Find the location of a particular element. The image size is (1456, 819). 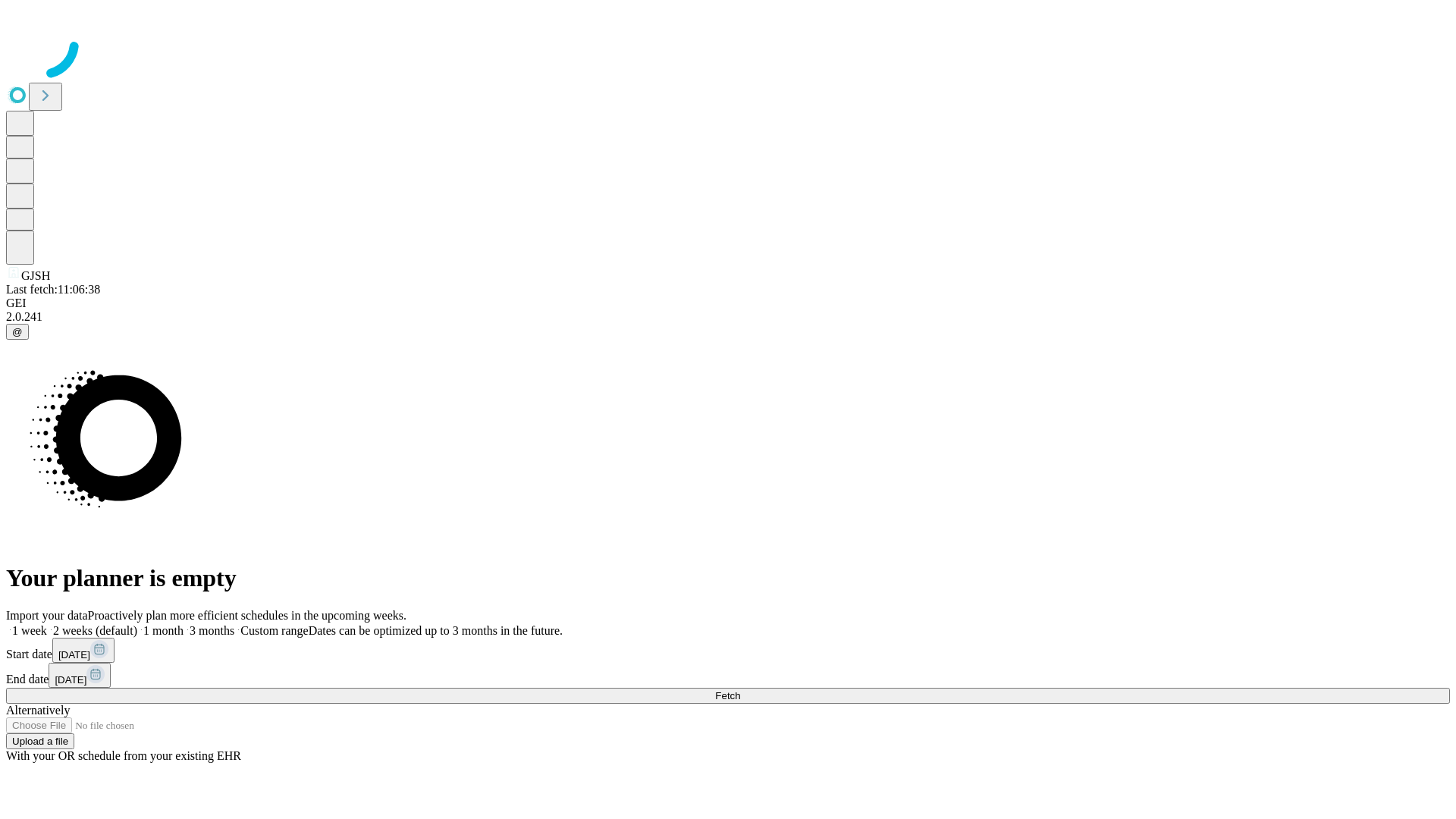

div: GEI is located at coordinates (728, 304).